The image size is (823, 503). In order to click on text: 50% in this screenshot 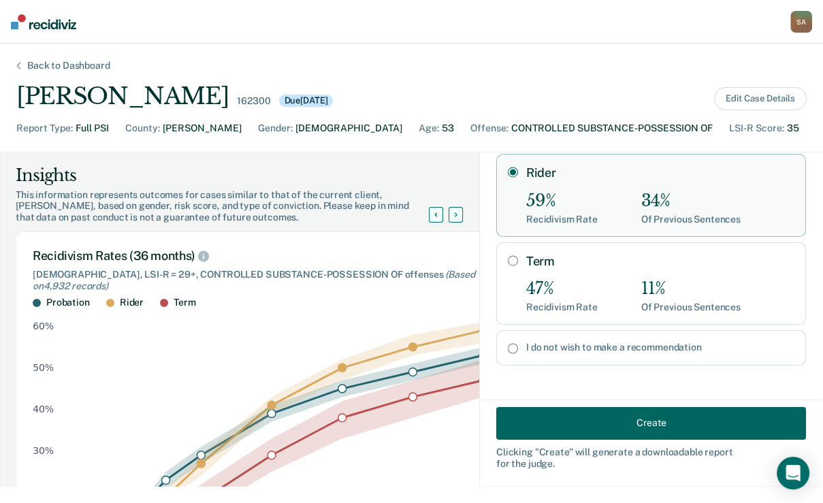, I will do `click(43, 368)`.